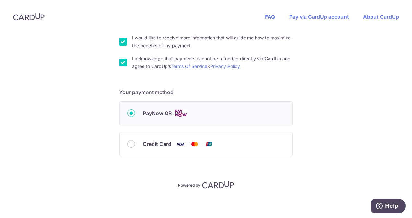 The height and width of the screenshot is (218, 412). I want to click on img: Cards logo, so click(181, 113).